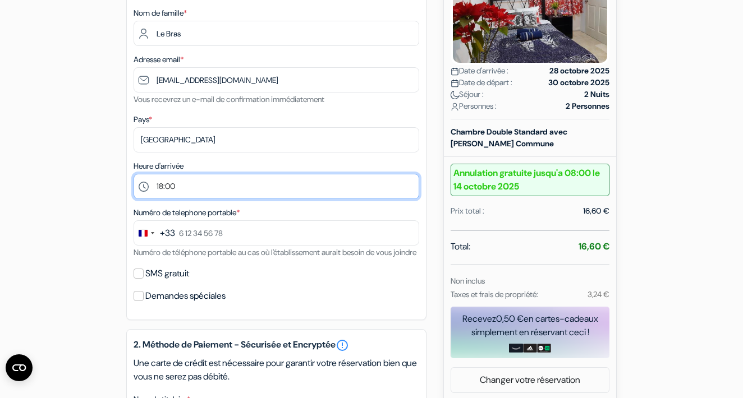 The width and height of the screenshot is (743, 398). I want to click on label: Demandes spéciales, so click(185, 296).